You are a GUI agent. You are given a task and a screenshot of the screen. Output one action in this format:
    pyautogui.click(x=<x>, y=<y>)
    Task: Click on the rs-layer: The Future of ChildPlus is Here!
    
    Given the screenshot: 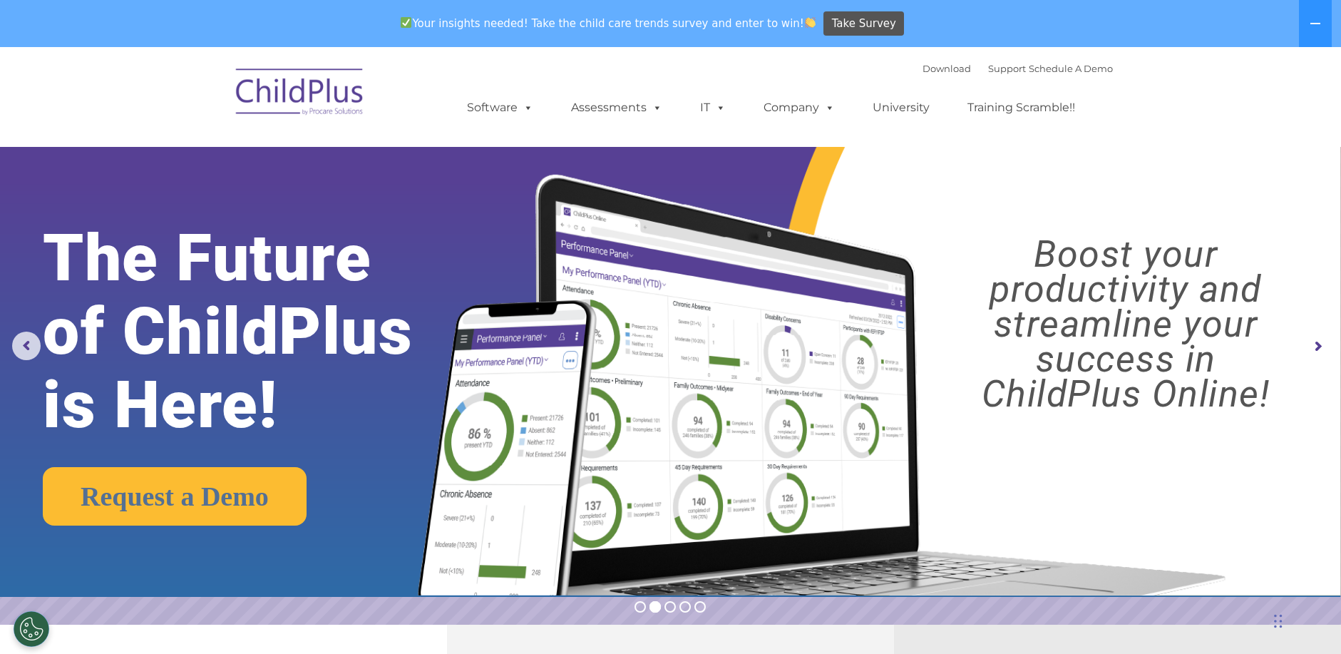 What is the action you would take?
    pyautogui.click(x=257, y=332)
    